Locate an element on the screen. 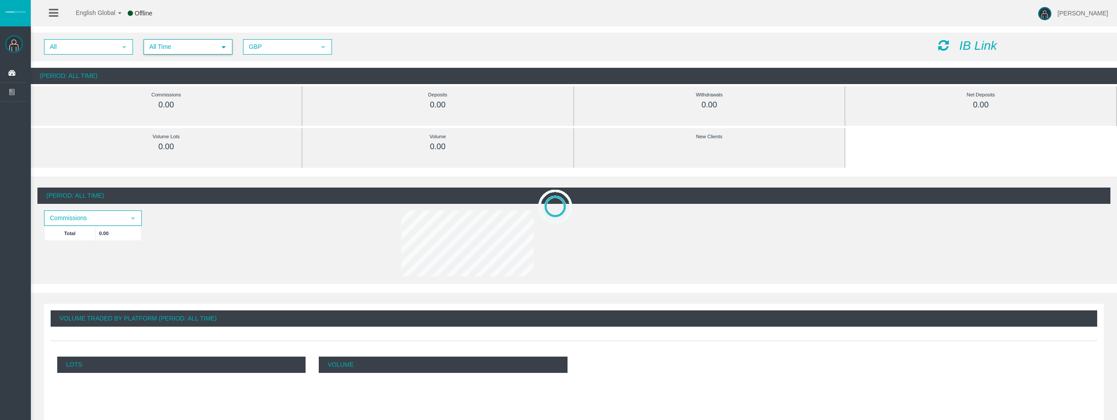  span: All Time is located at coordinates (180, 47).